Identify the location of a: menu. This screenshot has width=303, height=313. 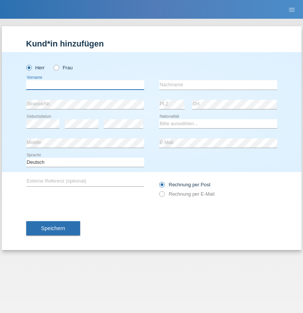
(292, 9).